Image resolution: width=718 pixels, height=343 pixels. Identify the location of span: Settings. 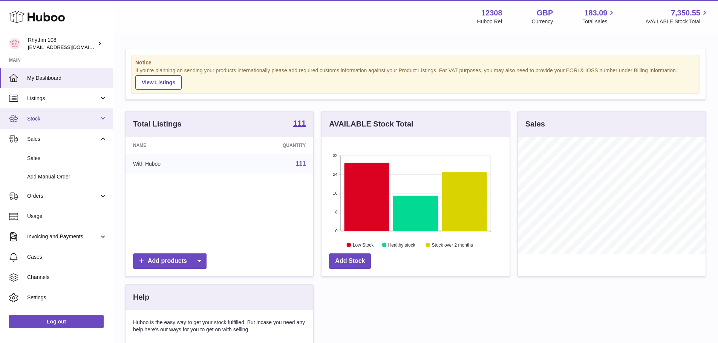
(67, 298).